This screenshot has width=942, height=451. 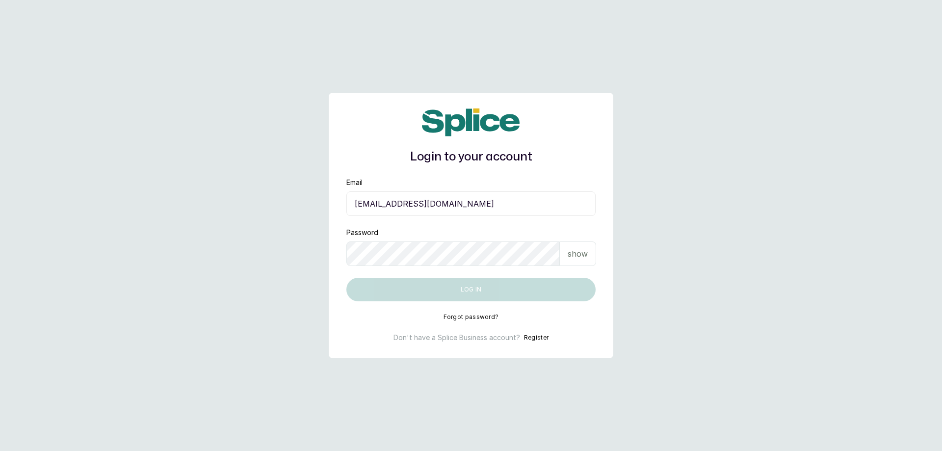 What do you see at coordinates (577, 254) in the screenshot?
I see `p: show` at bounding box center [577, 254].